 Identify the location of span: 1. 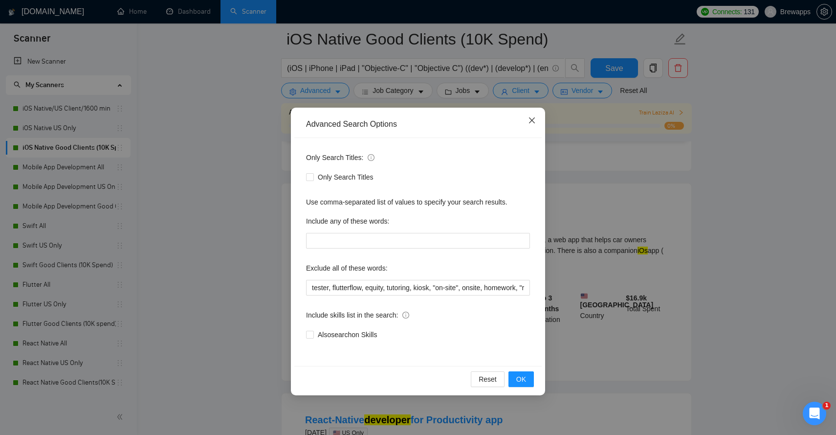
(827, 405).